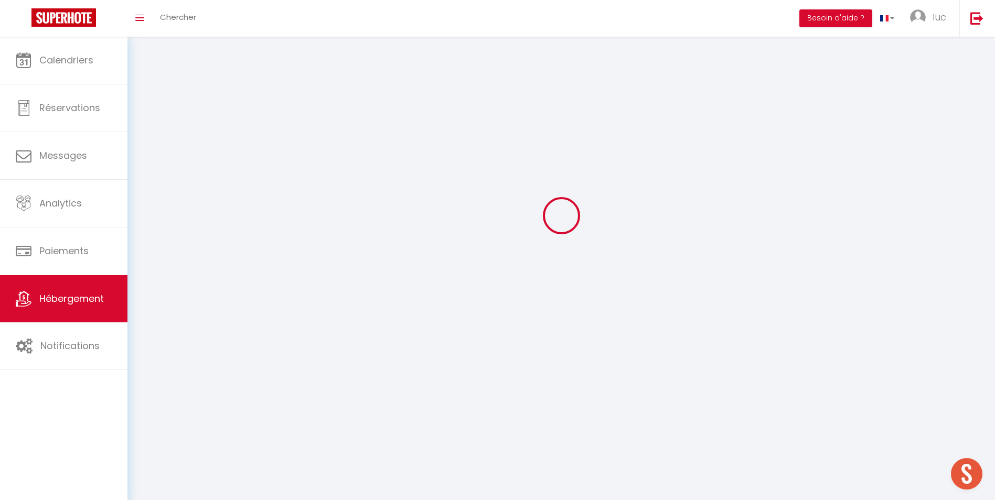 This screenshot has height=500, width=995. What do you see at coordinates (178, 17) in the screenshot?
I see `span: Chercher` at bounding box center [178, 17].